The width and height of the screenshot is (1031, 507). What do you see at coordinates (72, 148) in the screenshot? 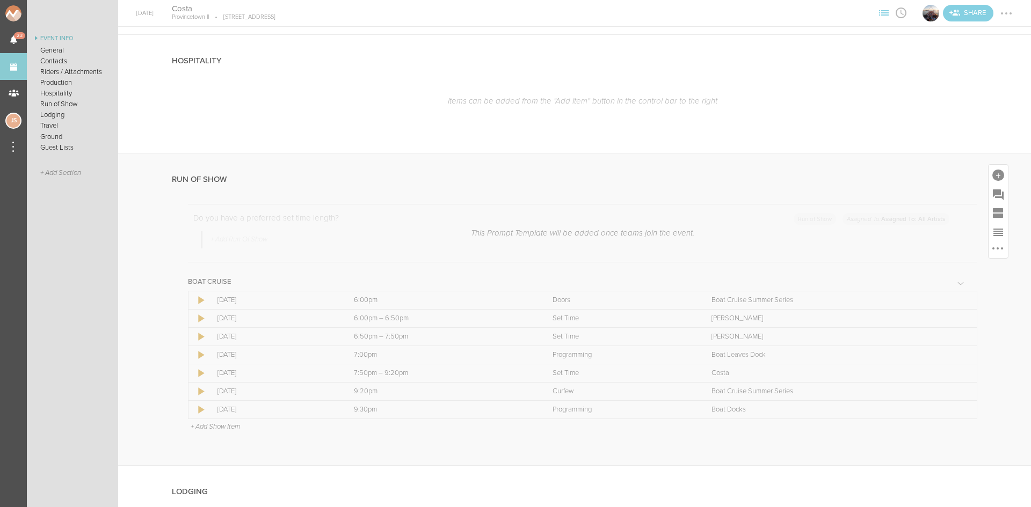
I see `a: Guest Lists` at bounding box center [72, 148].